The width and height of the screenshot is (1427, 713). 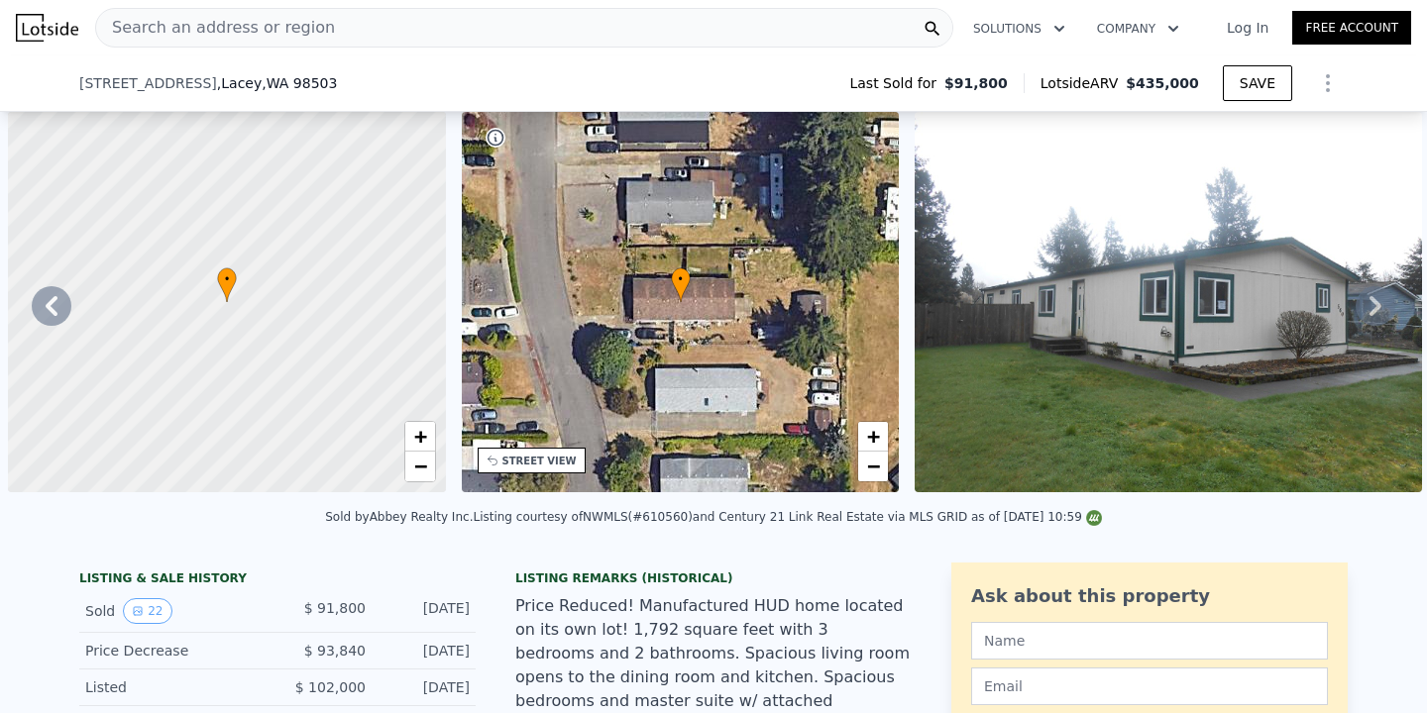 I want to click on div: Sold, so click(x=173, y=611).